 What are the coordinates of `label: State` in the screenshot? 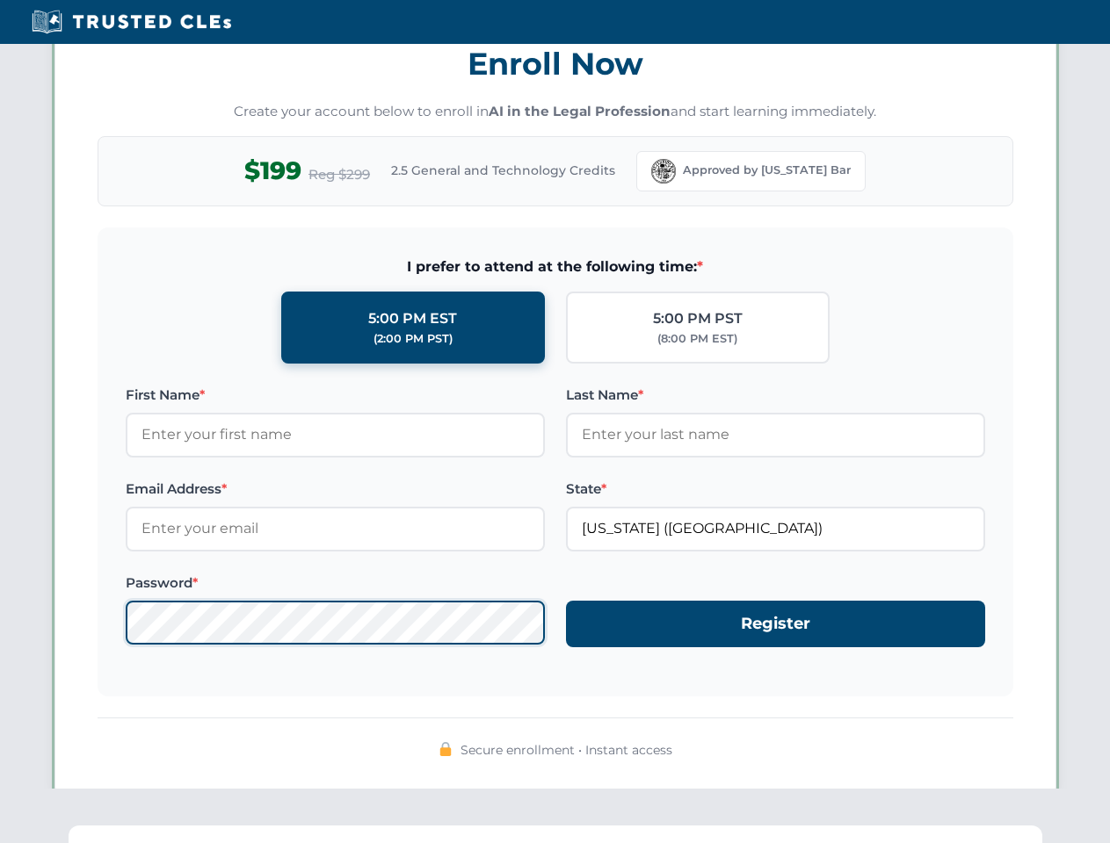 It's located at (775, 489).